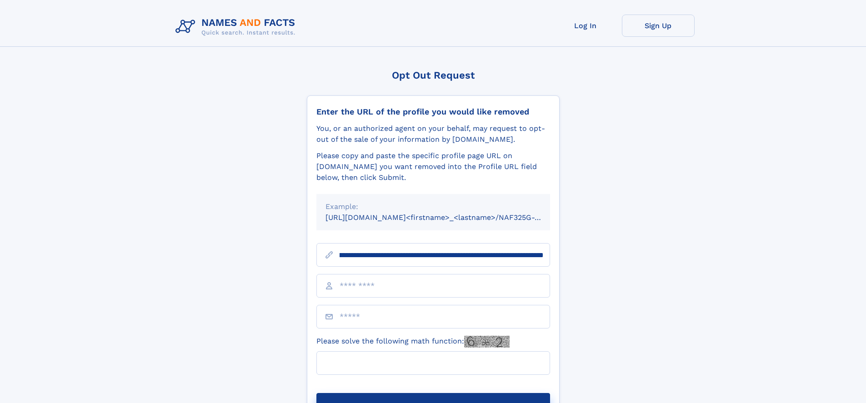 The height and width of the screenshot is (403, 866). What do you see at coordinates (237, 27) in the screenshot?
I see `img: Logo Names and Facts` at bounding box center [237, 27].